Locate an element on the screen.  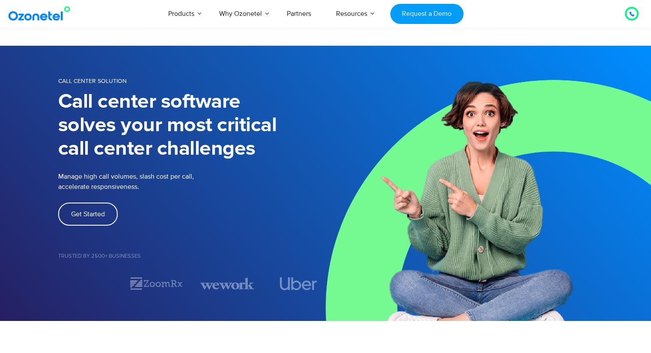
div: 2 / 7 is located at coordinates (156, 284).